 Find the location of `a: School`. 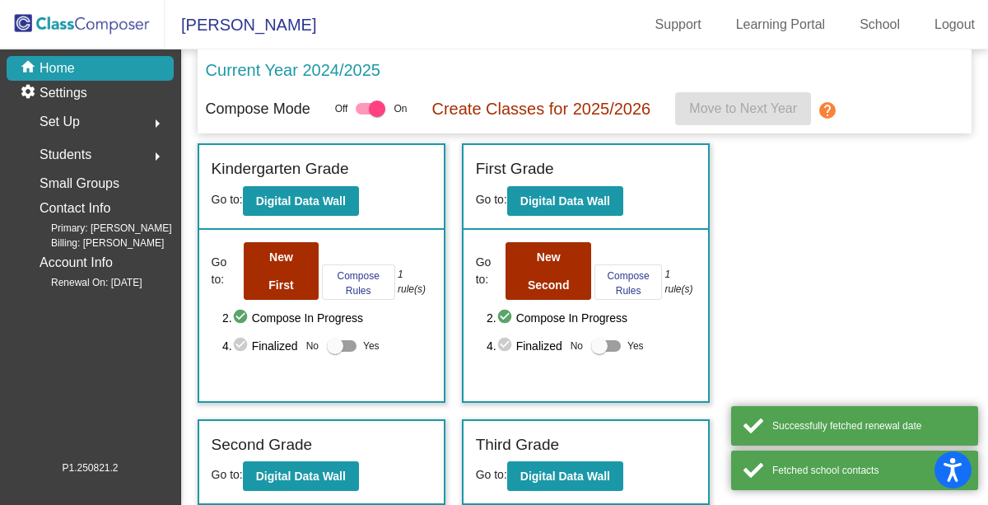

a: School is located at coordinates (880, 25).